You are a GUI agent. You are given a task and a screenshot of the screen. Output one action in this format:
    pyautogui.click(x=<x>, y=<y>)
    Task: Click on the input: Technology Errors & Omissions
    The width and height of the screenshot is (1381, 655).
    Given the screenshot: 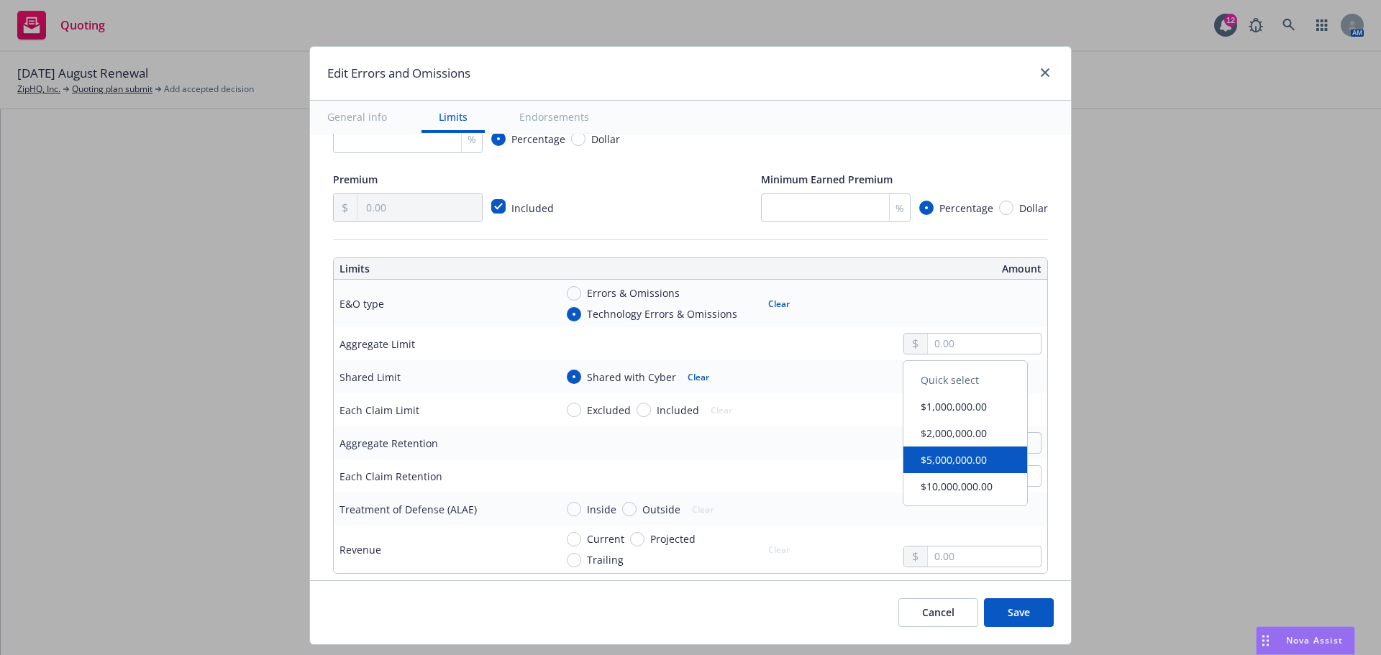 What is the action you would take?
    pyautogui.click(x=574, y=314)
    